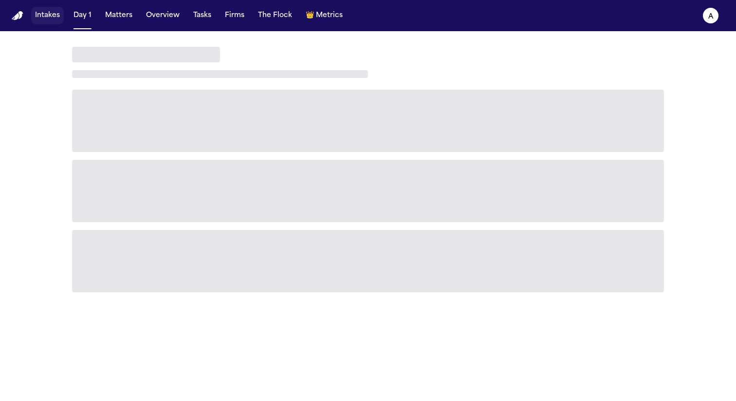 The height and width of the screenshot is (401, 736). I want to click on a: crownMetrics, so click(324, 16).